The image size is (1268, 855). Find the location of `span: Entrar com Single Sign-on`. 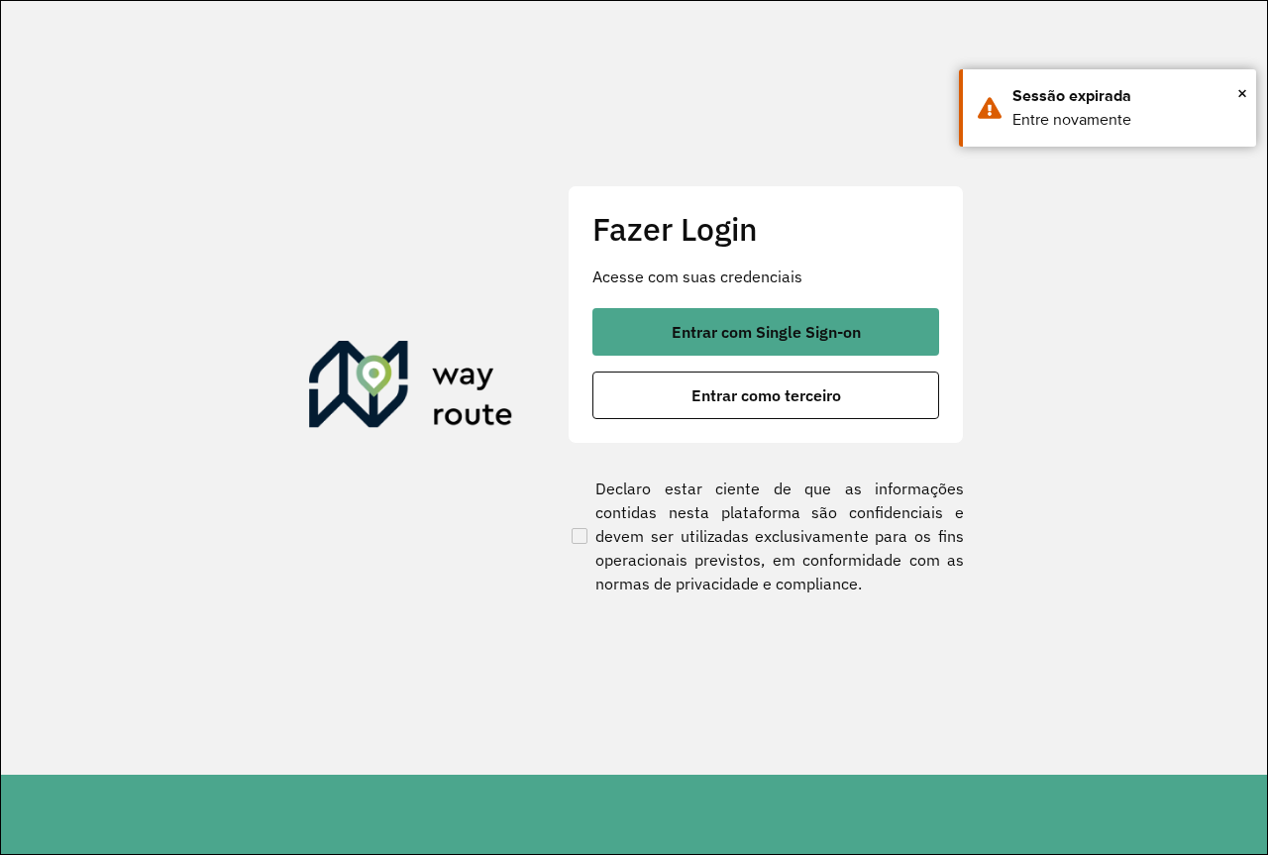

span: Entrar com Single Sign-on is located at coordinates (766, 332).